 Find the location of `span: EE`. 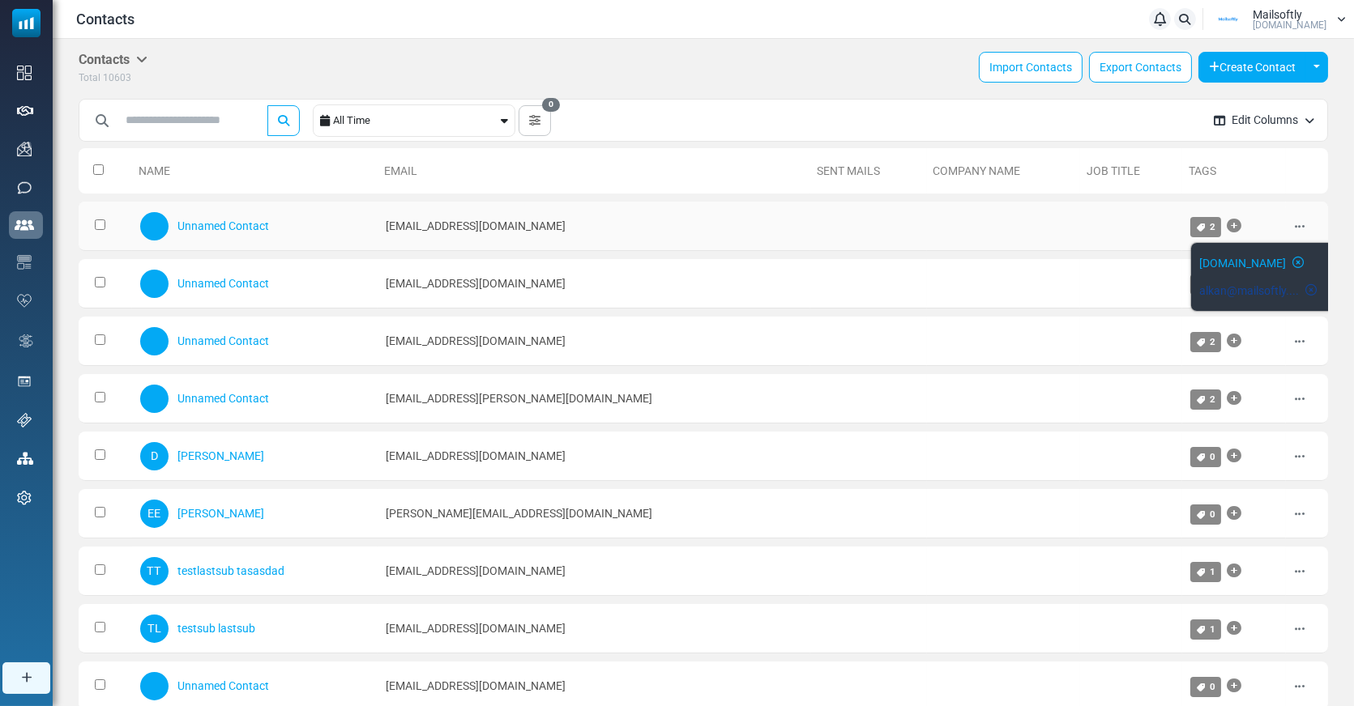

span: EE is located at coordinates (154, 514).